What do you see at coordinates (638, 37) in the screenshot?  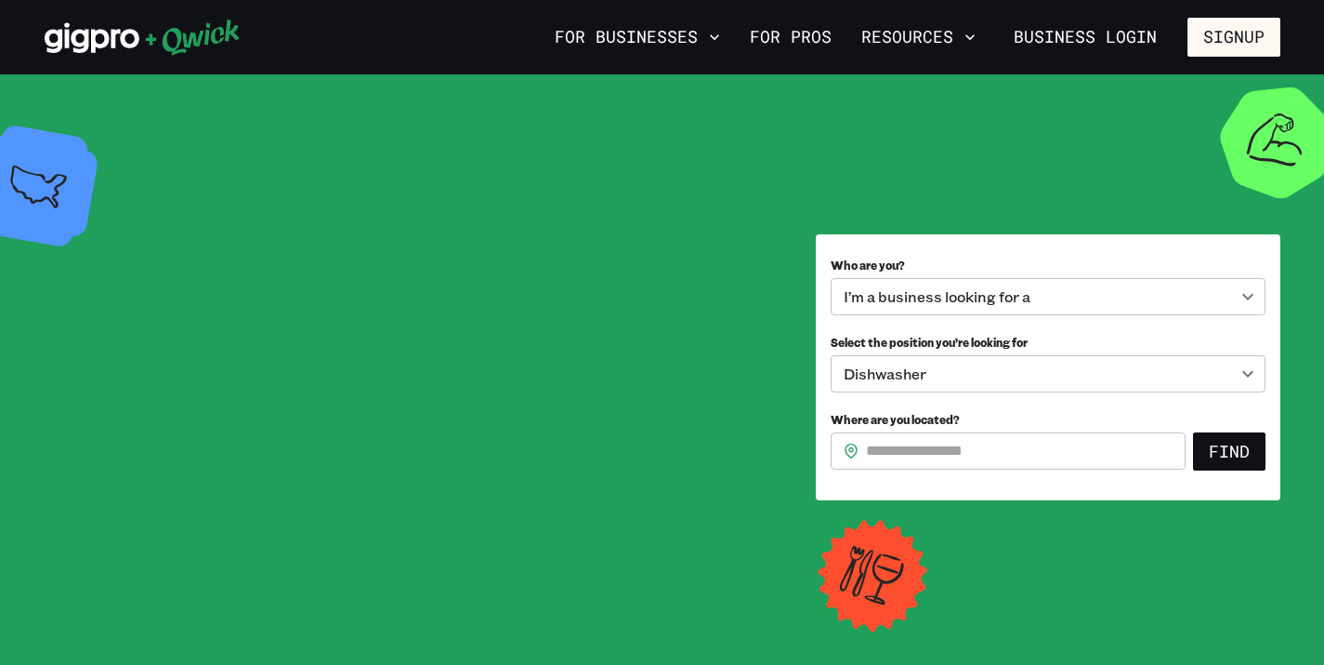 I see `button: For Businesses` at bounding box center [638, 37].